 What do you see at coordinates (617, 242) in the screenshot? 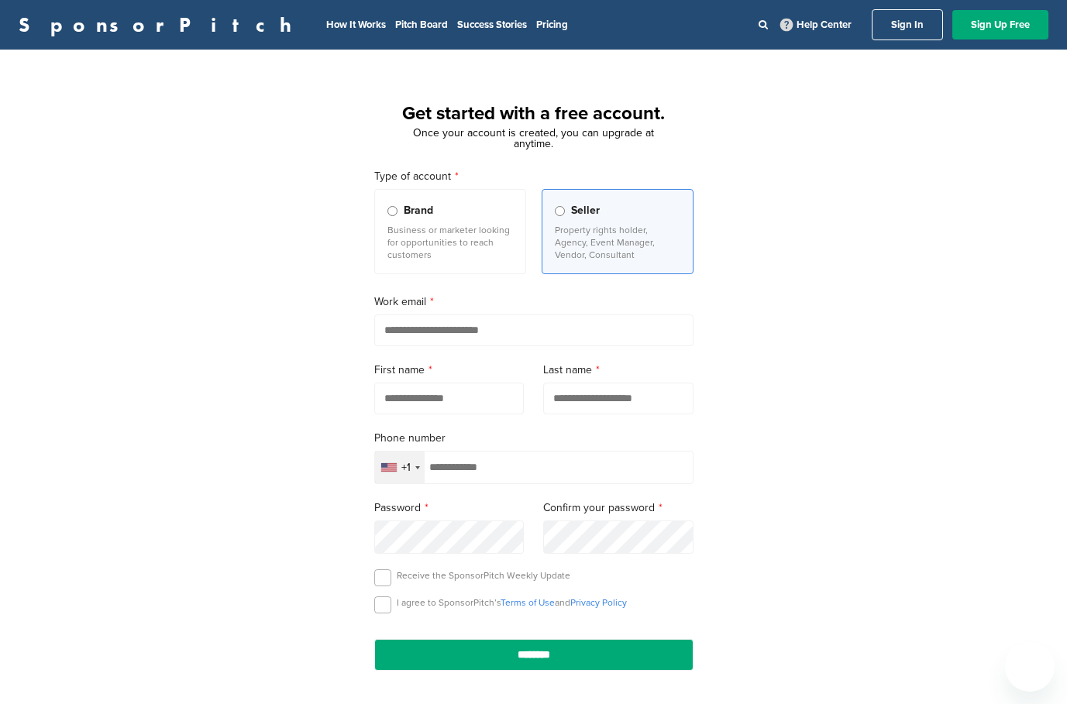
I see `p: Property rights holder, Agency, Event Manager, Vendor, Consultant` at bounding box center [617, 242].